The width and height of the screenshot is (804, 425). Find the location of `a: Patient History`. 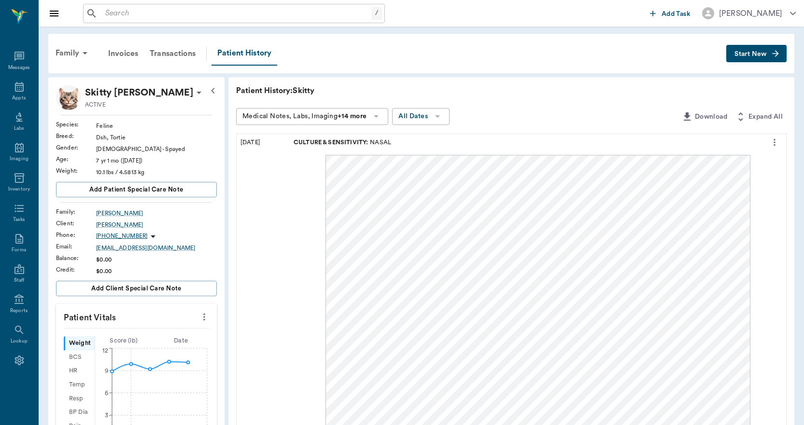

a: Patient History is located at coordinates (244, 54).